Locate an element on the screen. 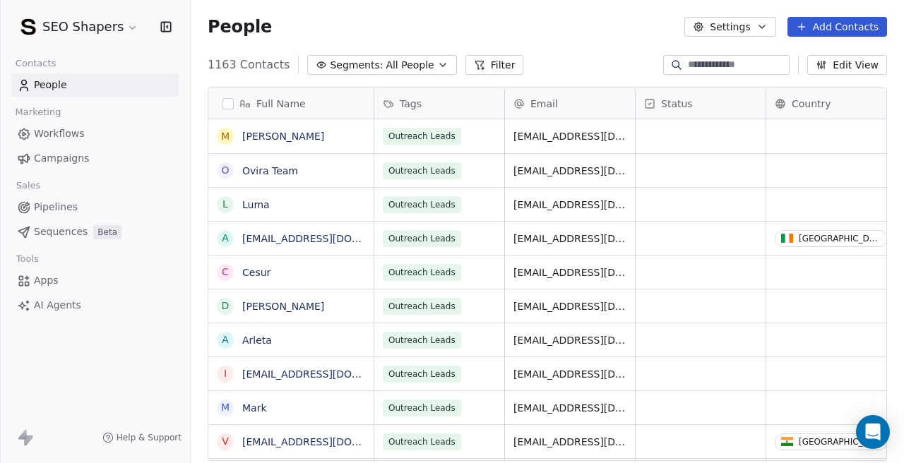 The image size is (904, 463). div: O is located at coordinates (224, 170).